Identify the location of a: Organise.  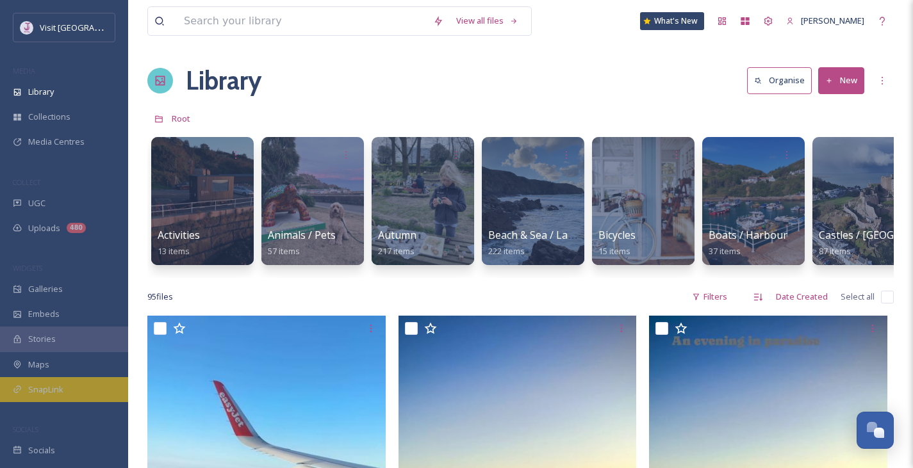
(782, 80).